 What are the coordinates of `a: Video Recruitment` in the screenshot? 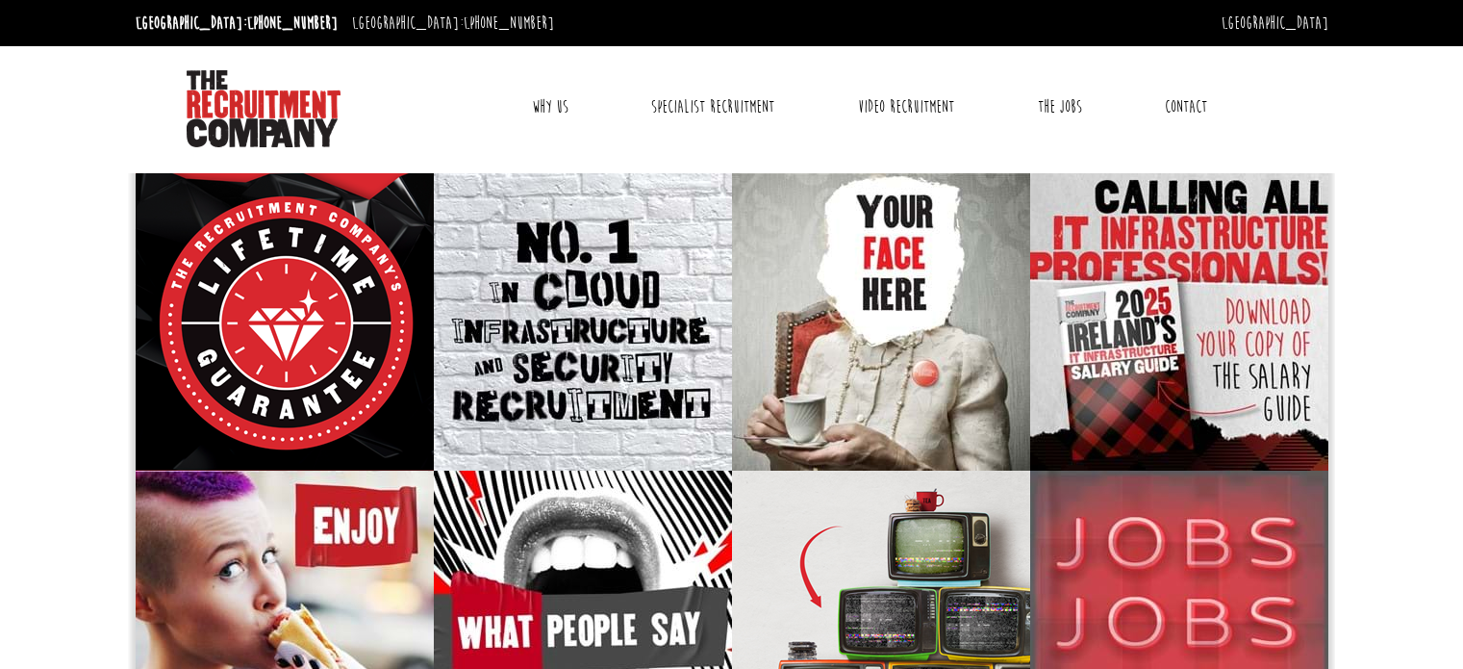 It's located at (906, 107).